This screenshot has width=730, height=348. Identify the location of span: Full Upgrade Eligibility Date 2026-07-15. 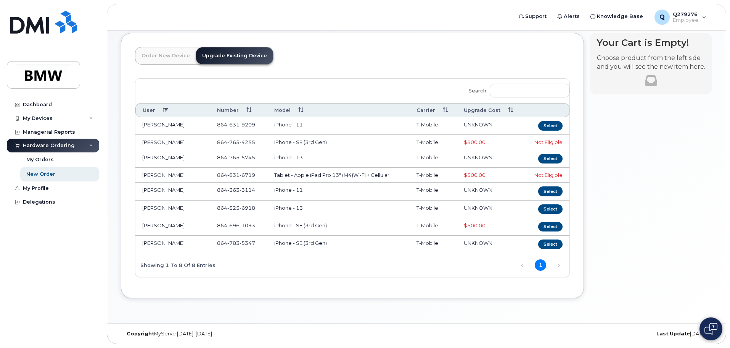
(475, 142).